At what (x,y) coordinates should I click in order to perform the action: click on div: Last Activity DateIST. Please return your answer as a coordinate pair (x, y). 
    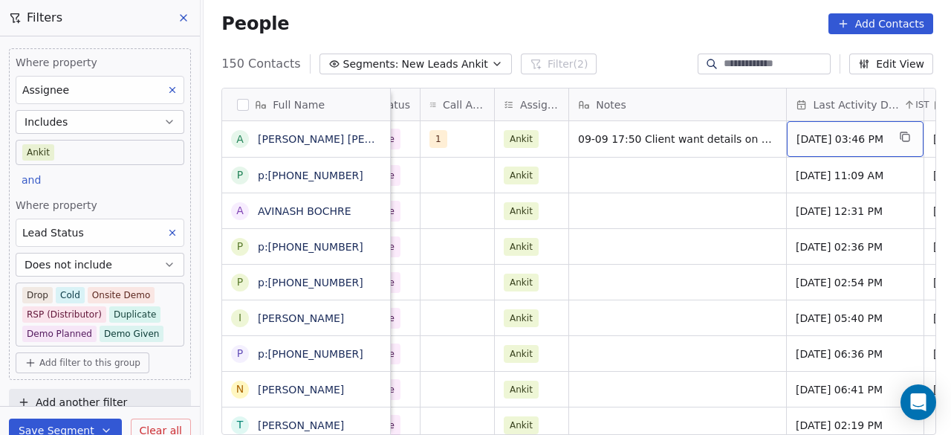
    Looking at the image, I should click on (855, 104).